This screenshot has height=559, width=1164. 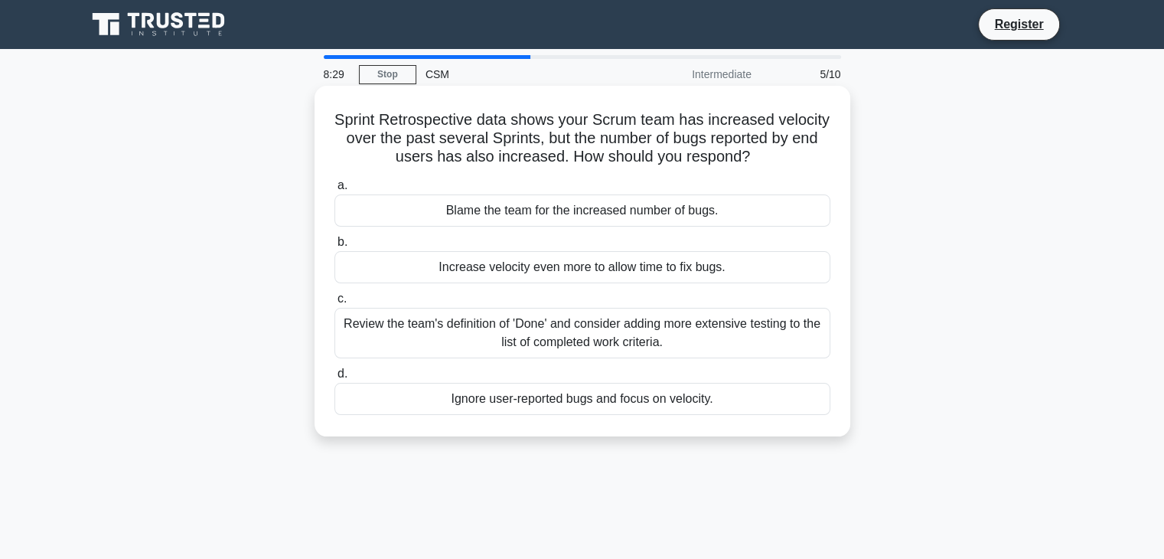 I want to click on div: CSM, so click(x=521, y=74).